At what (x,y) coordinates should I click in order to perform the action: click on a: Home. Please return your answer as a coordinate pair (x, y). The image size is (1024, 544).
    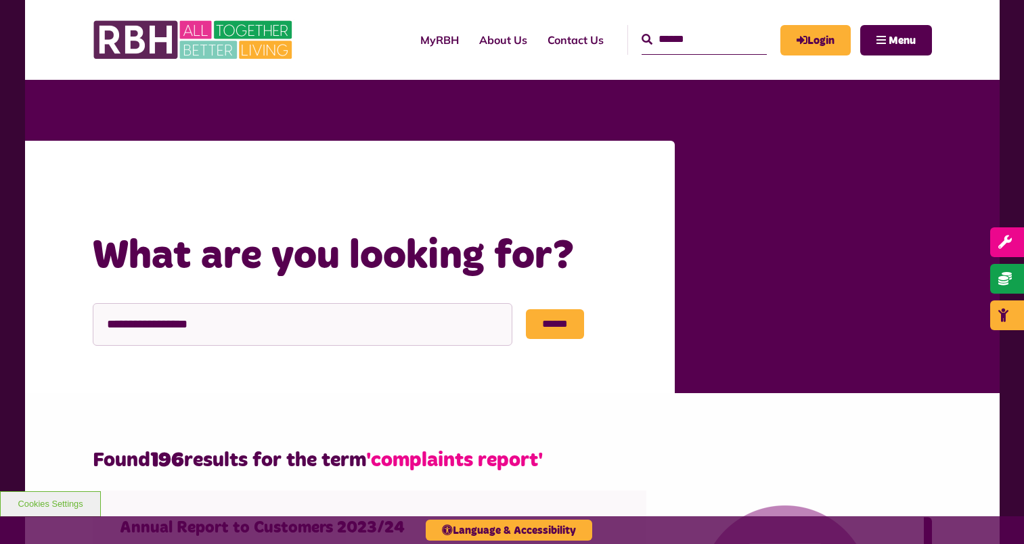
    Looking at the image, I should click on (188, 186).